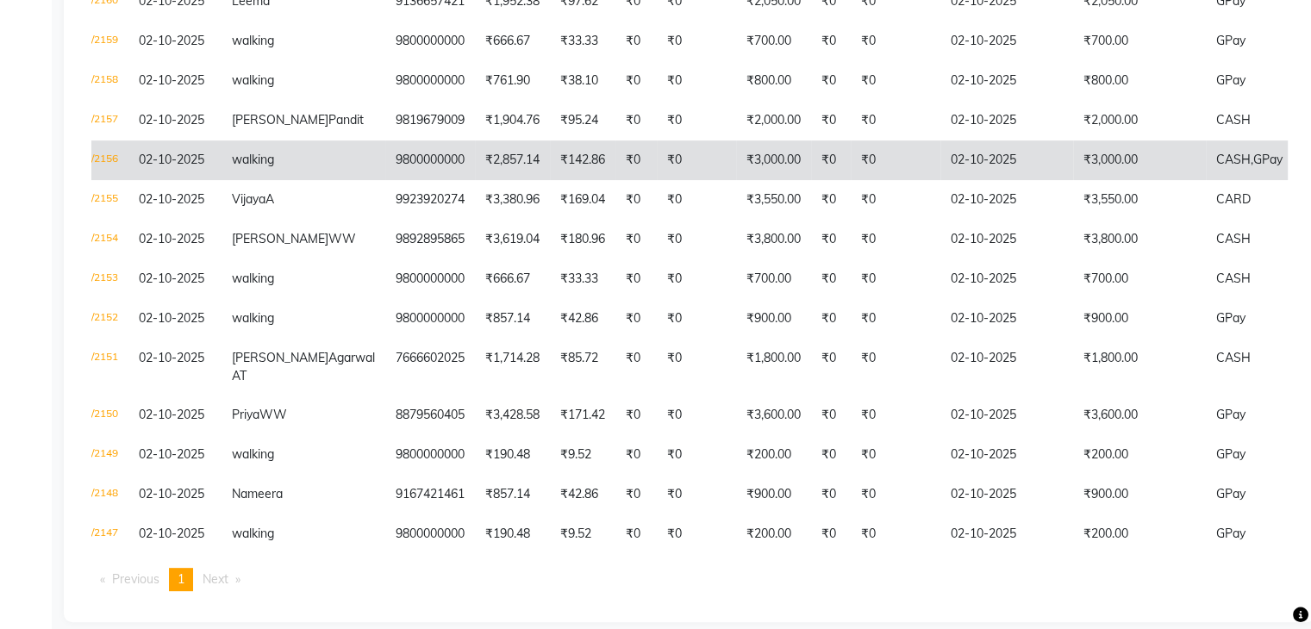  What do you see at coordinates (512, 455) in the screenshot?
I see `td: ₹190.48` at bounding box center [512, 455].